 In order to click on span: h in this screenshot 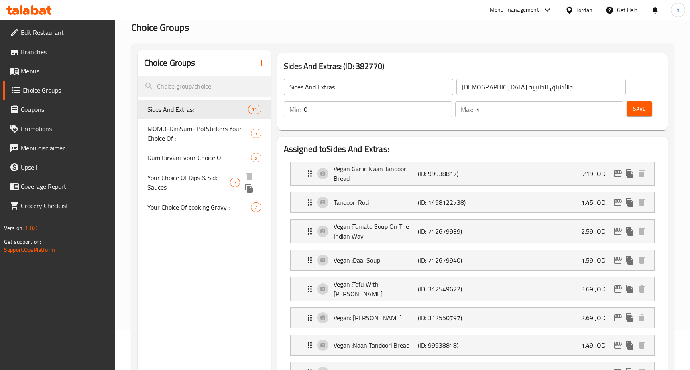, I will do `click(678, 10)`.